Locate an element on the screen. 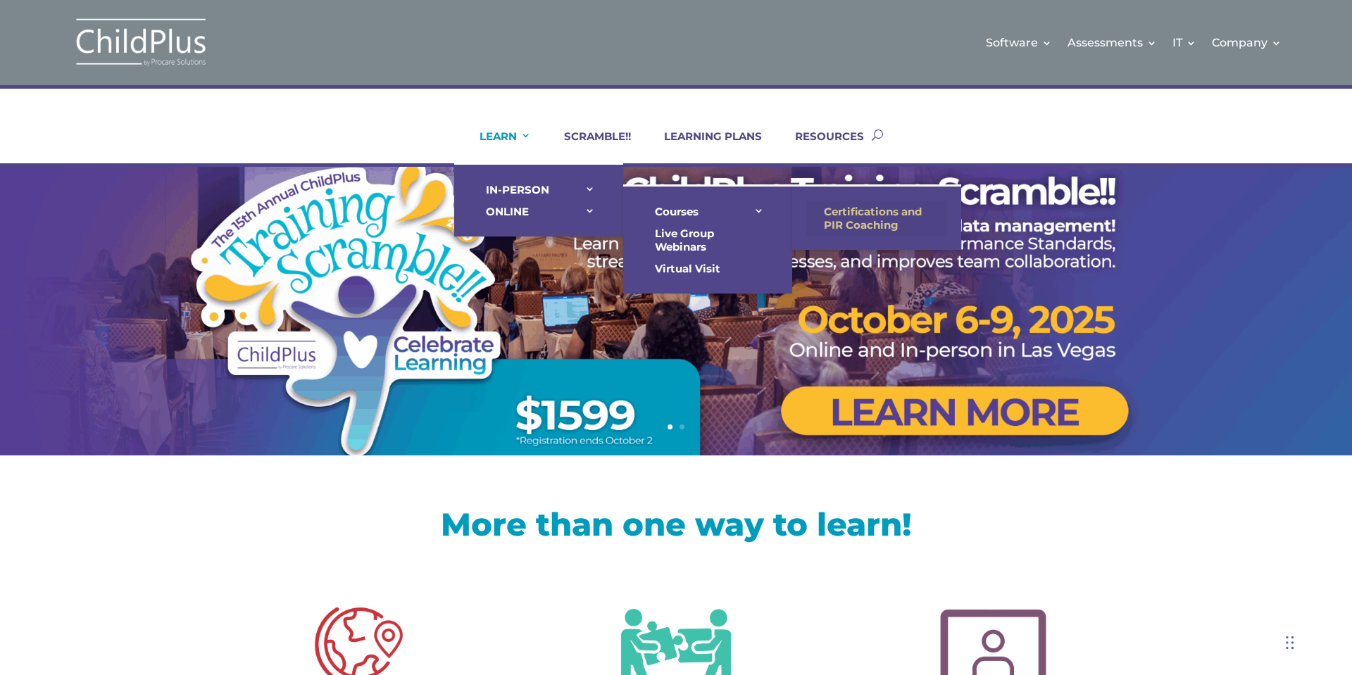  a: Virtual Visit is located at coordinates (708, 268).